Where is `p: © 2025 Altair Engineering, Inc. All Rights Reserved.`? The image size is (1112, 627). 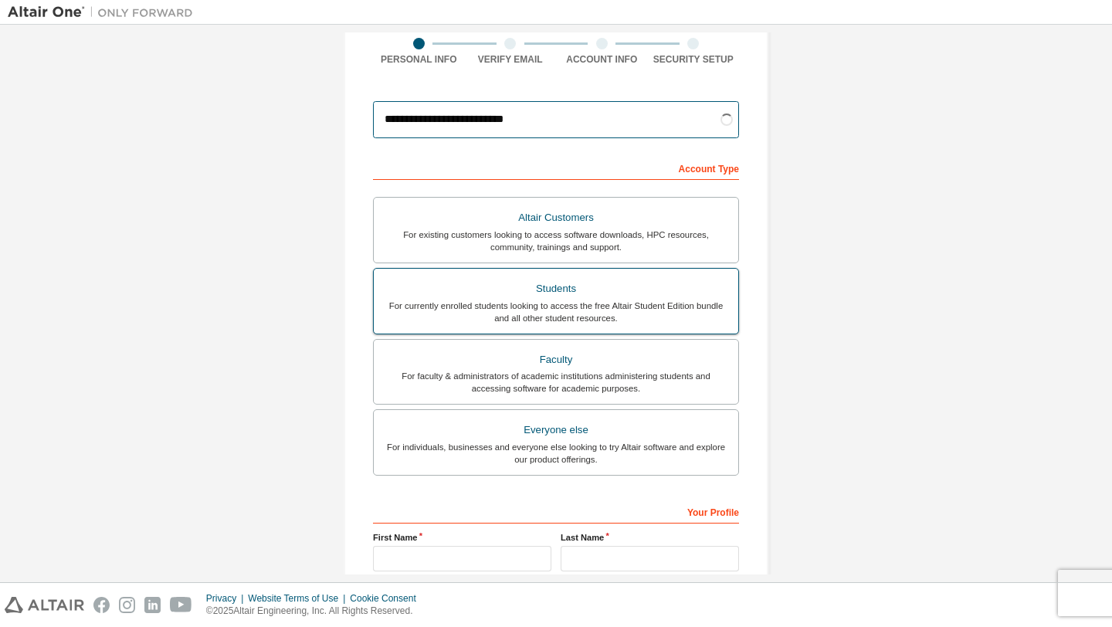 p: © 2025 Altair Engineering, Inc. All Rights Reserved. is located at coordinates (316, 611).